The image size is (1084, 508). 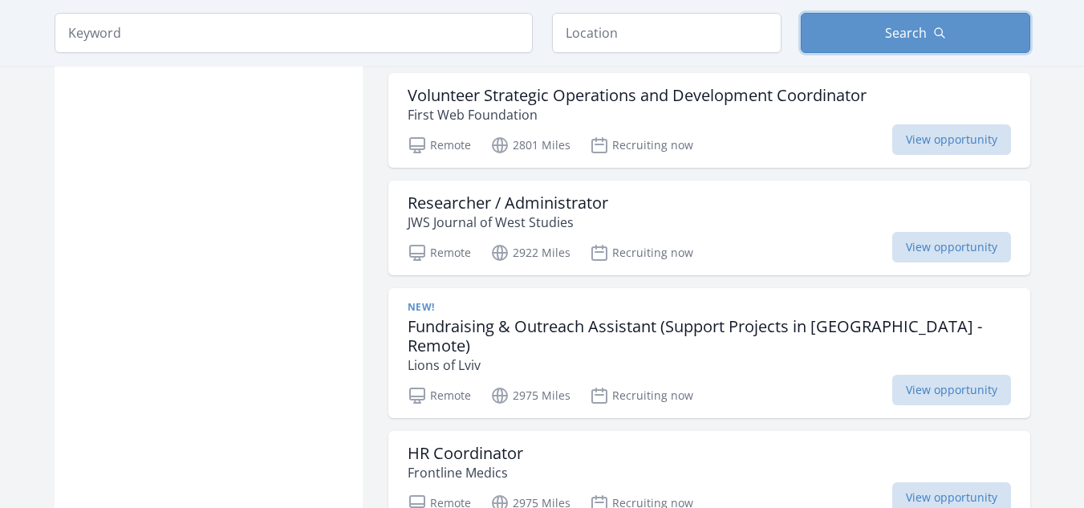 I want to click on p: JWS Journal of West Studies, so click(x=508, y=222).